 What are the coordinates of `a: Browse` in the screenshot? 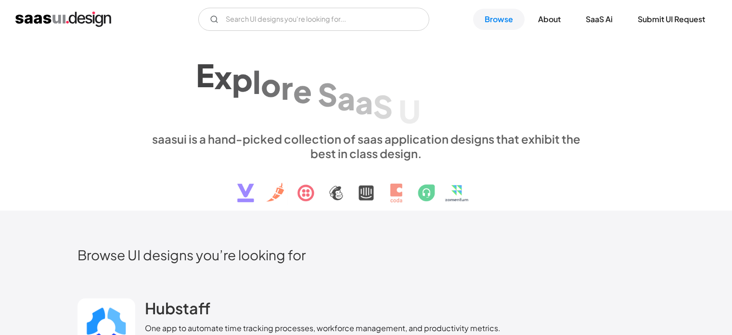 It's located at (499, 19).